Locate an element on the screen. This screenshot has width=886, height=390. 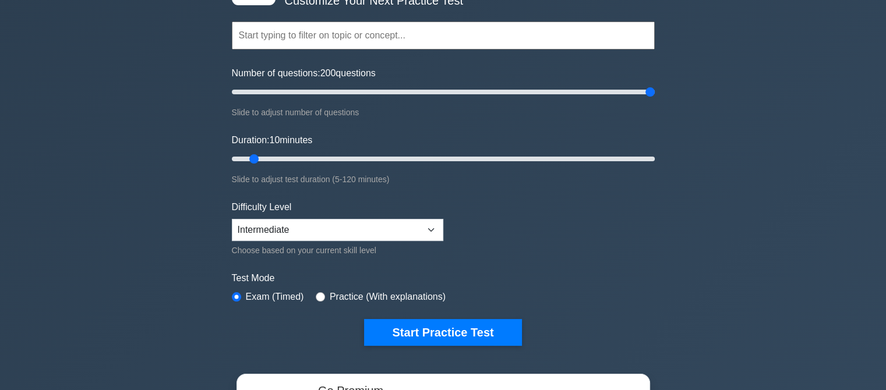
label: Number of questions: questions is located at coordinates (304, 73).